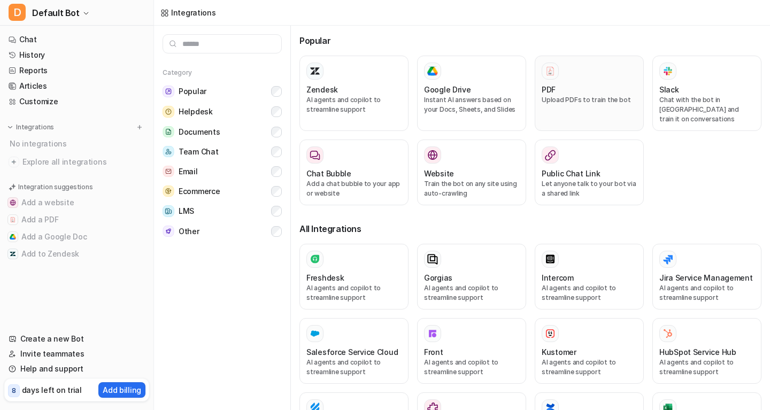 The height and width of the screenshot is (410, 770). What do you see at coordinates (168, 151) in the screenshot?
I see `img: Team Chat` at bounding box center [168, 151].